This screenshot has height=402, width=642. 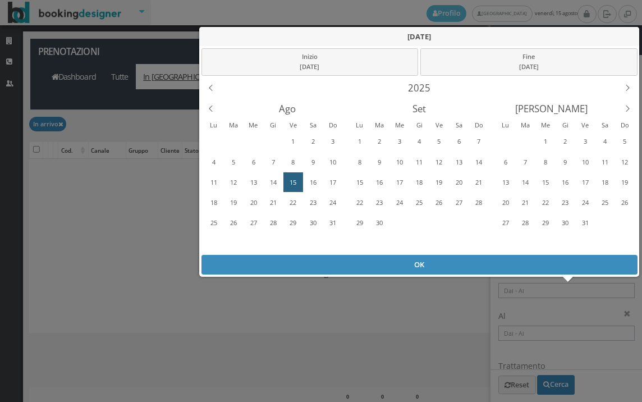 What do you see at coordinates (478, 162) in the screenshot?
I see `div: 14` at bounding box center [478, 162].